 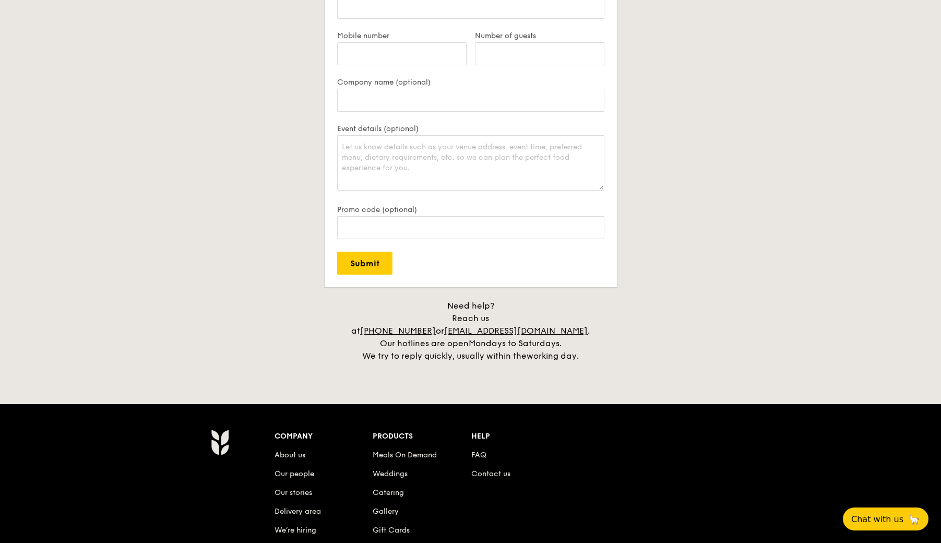 What do you see at coordinates (290, 455) in the screenshot?
I see `a: About us` at bounding box center [290, 455].